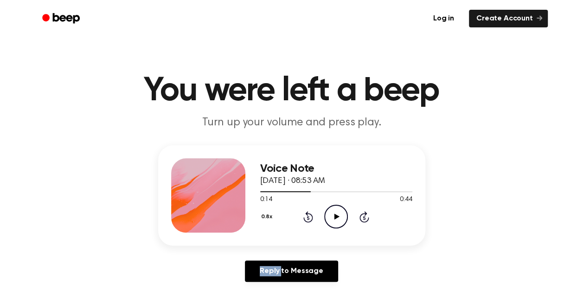  I want to click on a: Reply to Message, so click(291, 271).